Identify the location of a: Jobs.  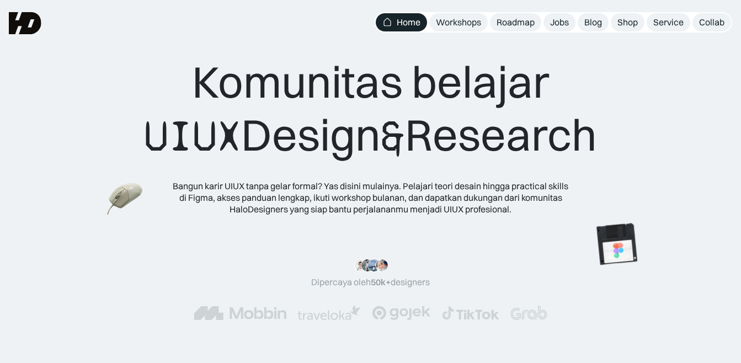
(560, 22).